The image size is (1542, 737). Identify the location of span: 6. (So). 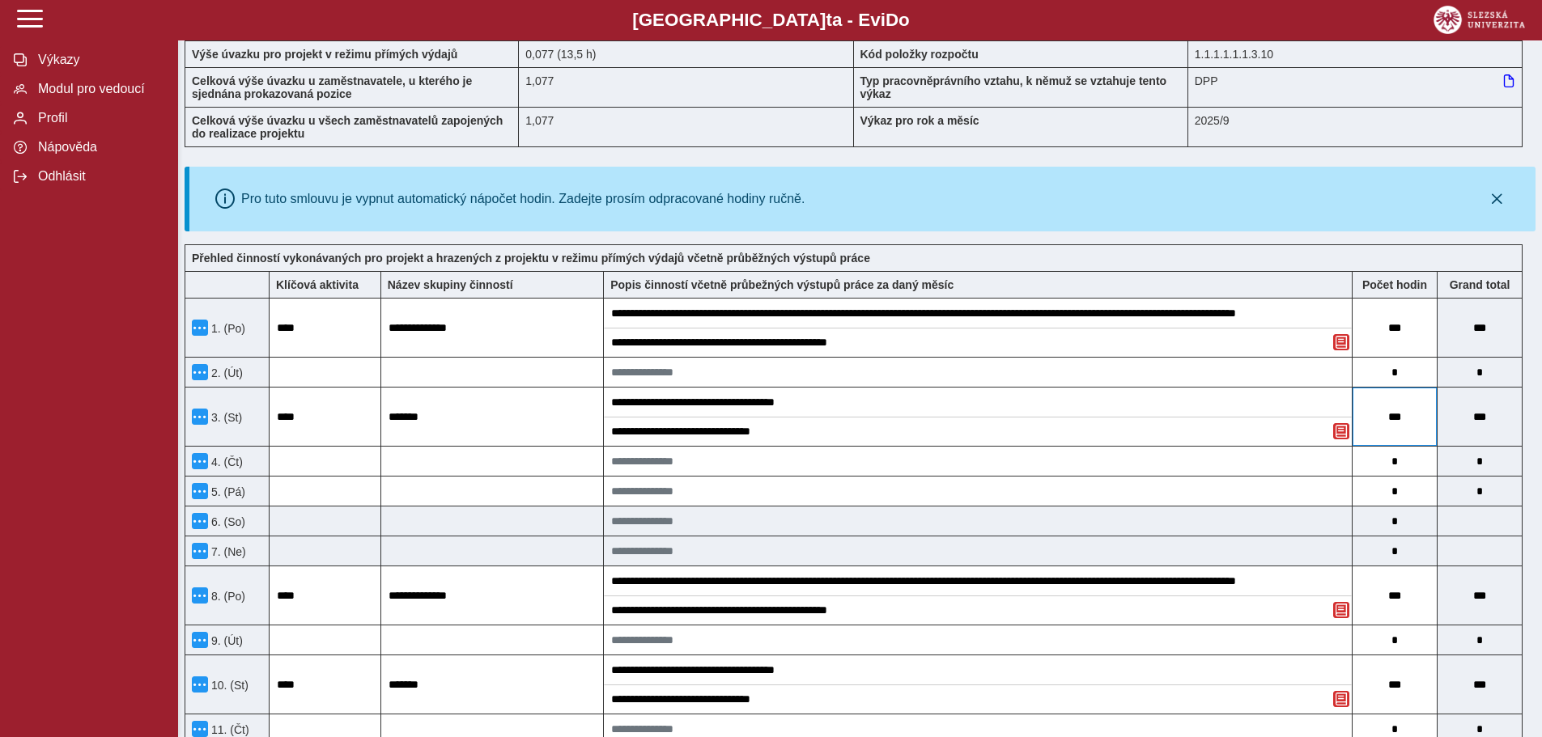
(227, 522).